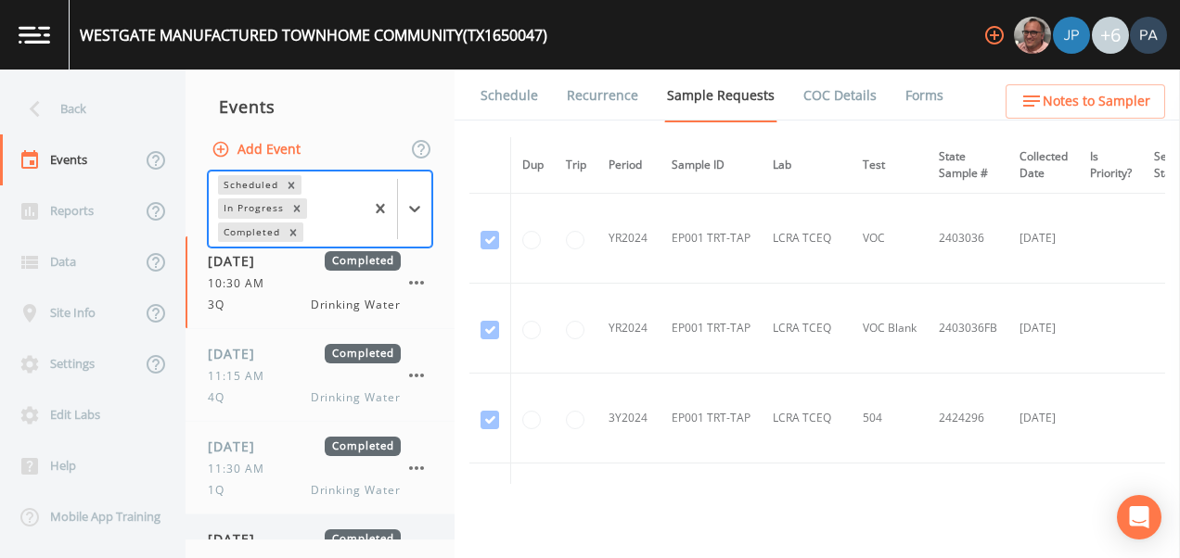  I want to click on button: Add Event, so click(258, 149).